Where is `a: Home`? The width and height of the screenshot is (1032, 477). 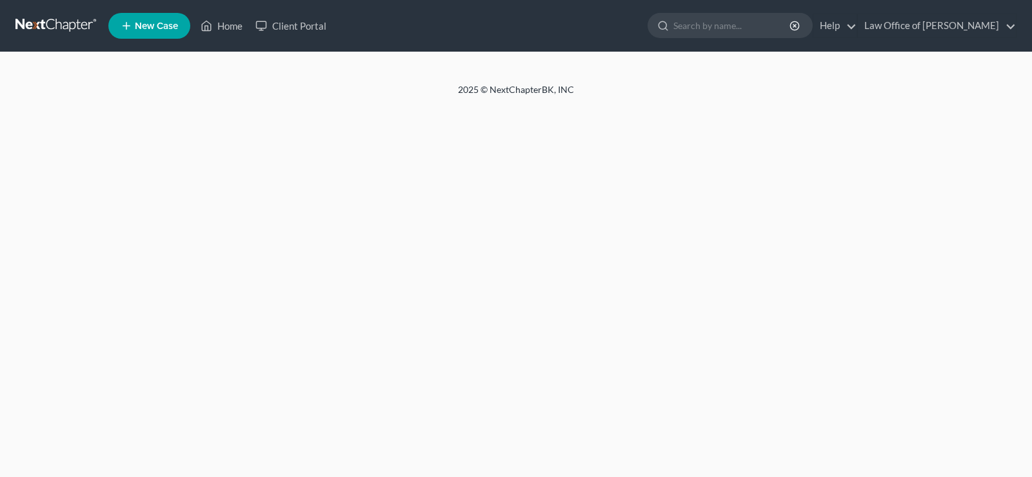
a: Home is located at coordinates (221, 26).